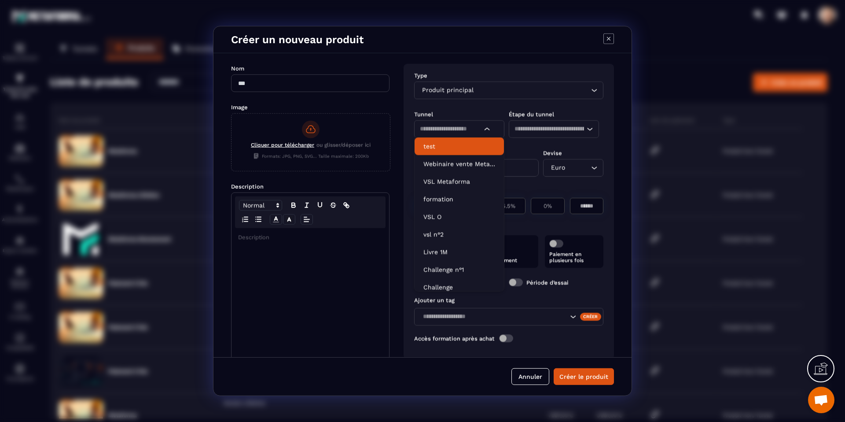 This screenshot has height=422, width=845. Describe the element at coordinates (558, 168) in the screenshot. I see `span: Euro` at that location.